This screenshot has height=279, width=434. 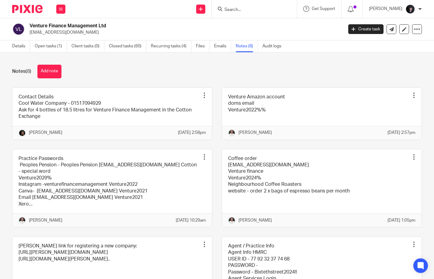 I want to click on span: (8), so click(x=28, y=71).